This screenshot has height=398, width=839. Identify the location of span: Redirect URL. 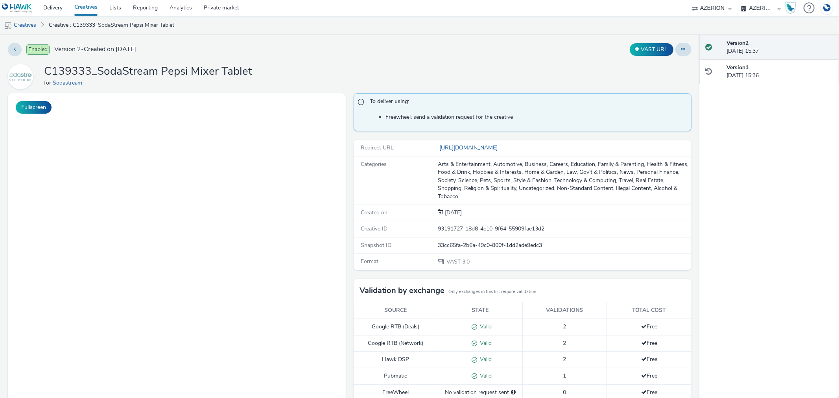
(377, 148).